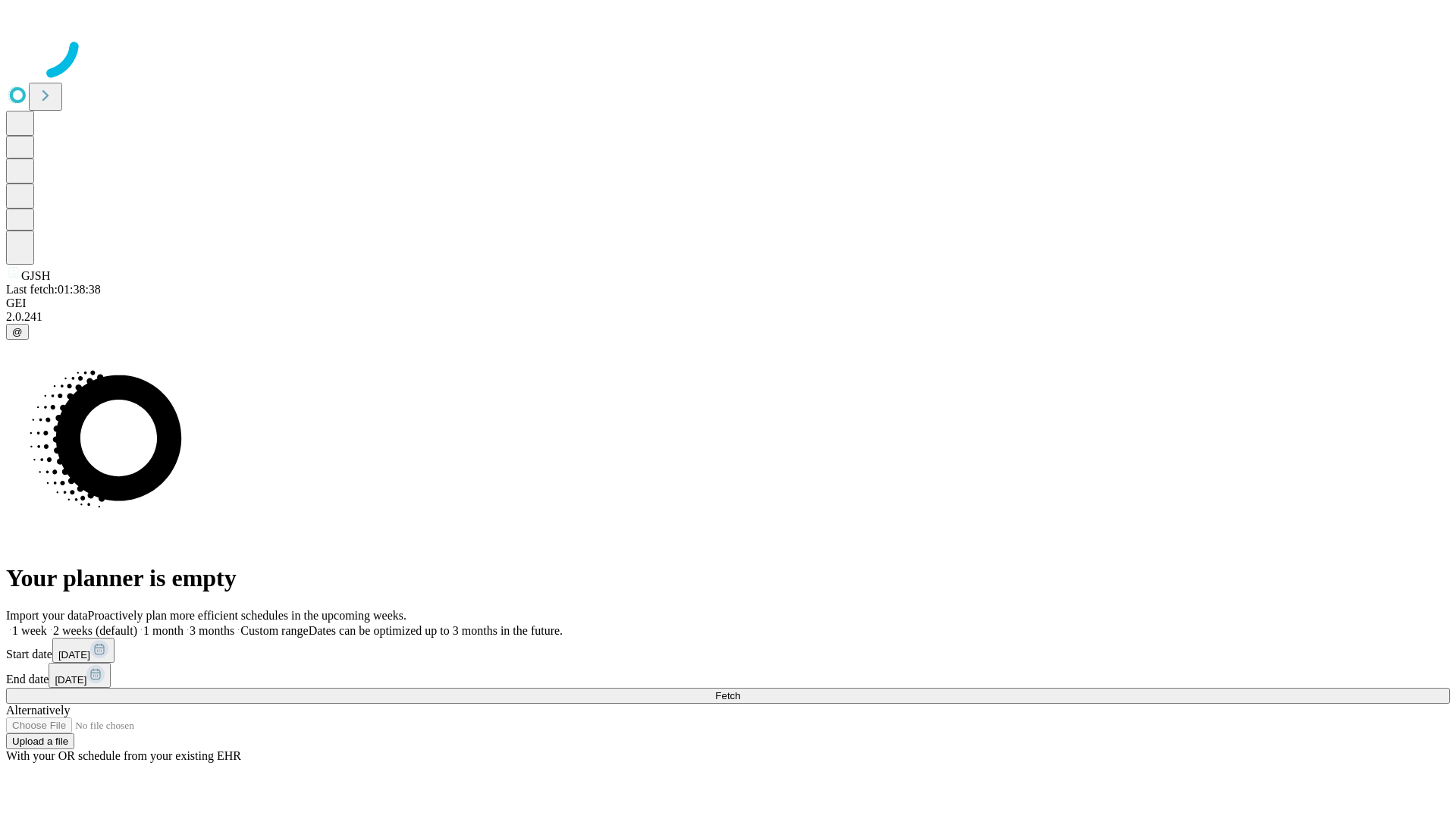 This screenshot has height=819, width=1456. What do you see at coordinates (123, 755) in the screenshot?
I see `span: With your OR schedule from your existing EHR` at bounding box center [123, 755].